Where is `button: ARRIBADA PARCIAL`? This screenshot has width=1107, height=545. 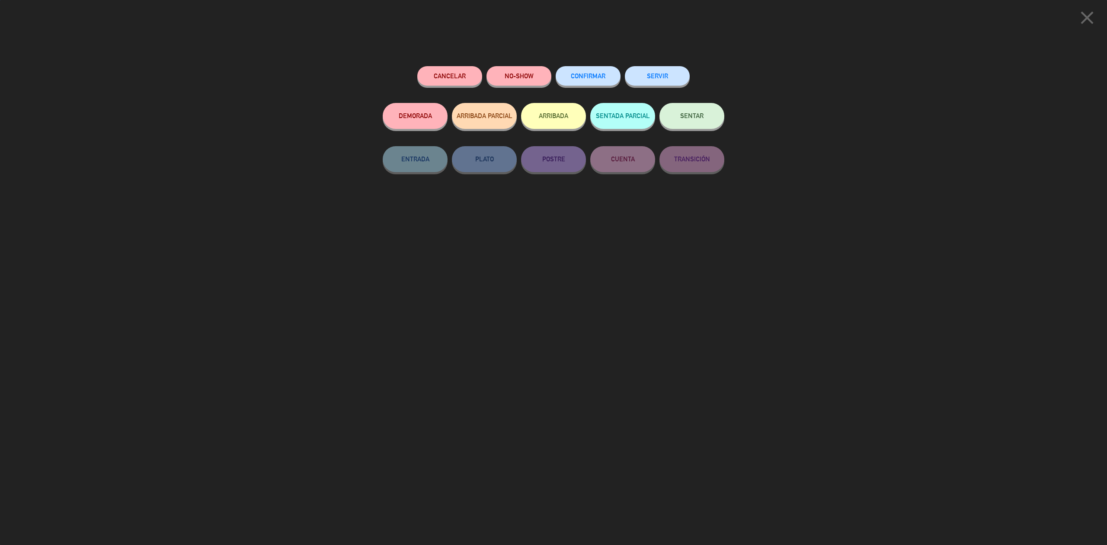 button: ARRIBADA PARCIAL is located at coordinates (484, 116).